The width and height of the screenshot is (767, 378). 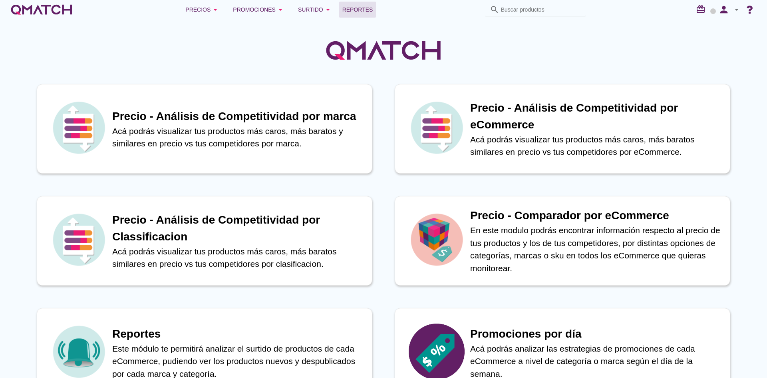 What do you see at coordinates (596, 249) in the screenshot?
I see `p: En este modulo podrás encontrar información respecto al precio de tus productos y los de tus comp...` at bounding box center [596, 249].